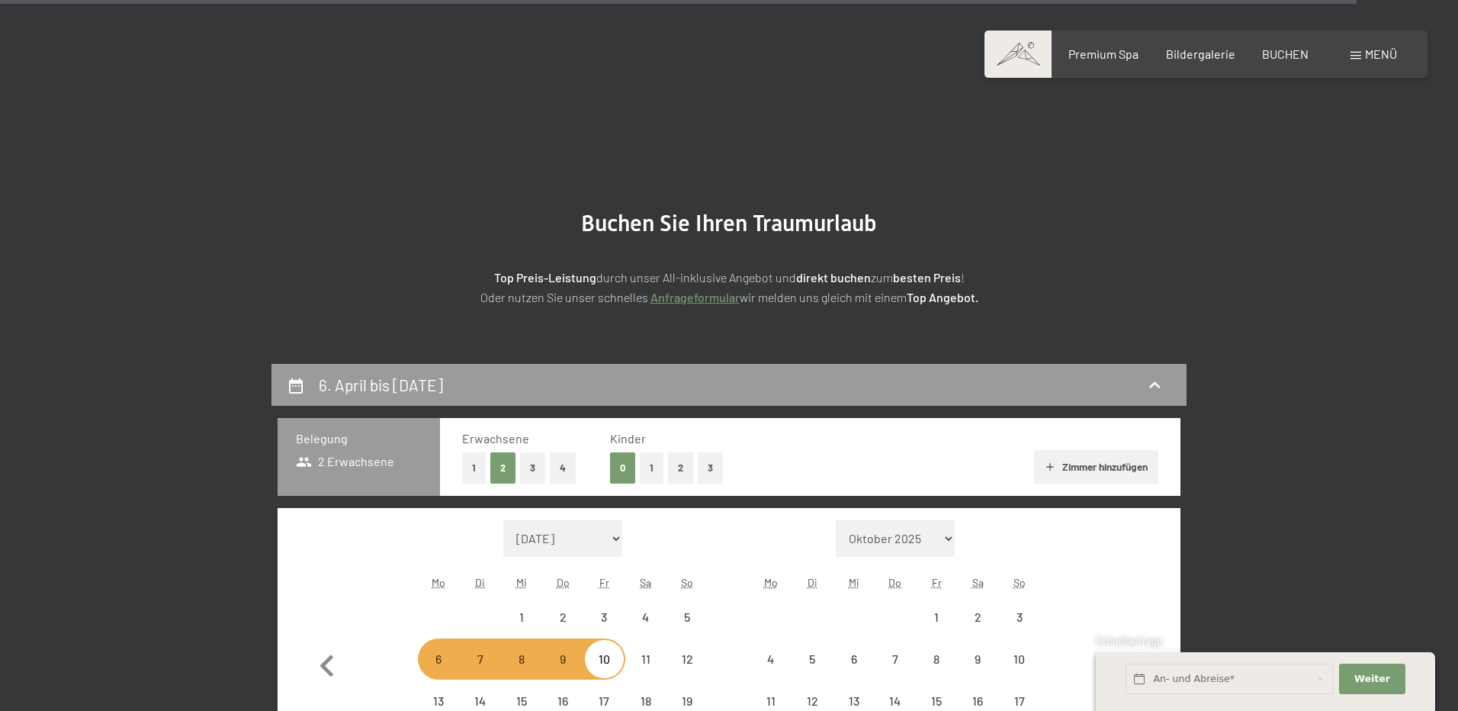 Image resolution: width=1458 pixels, height=711 pixels. Describe the element at coordinates (480, 659) in the screenshot. I see `div: Tue Apr 07 2026` at that location.